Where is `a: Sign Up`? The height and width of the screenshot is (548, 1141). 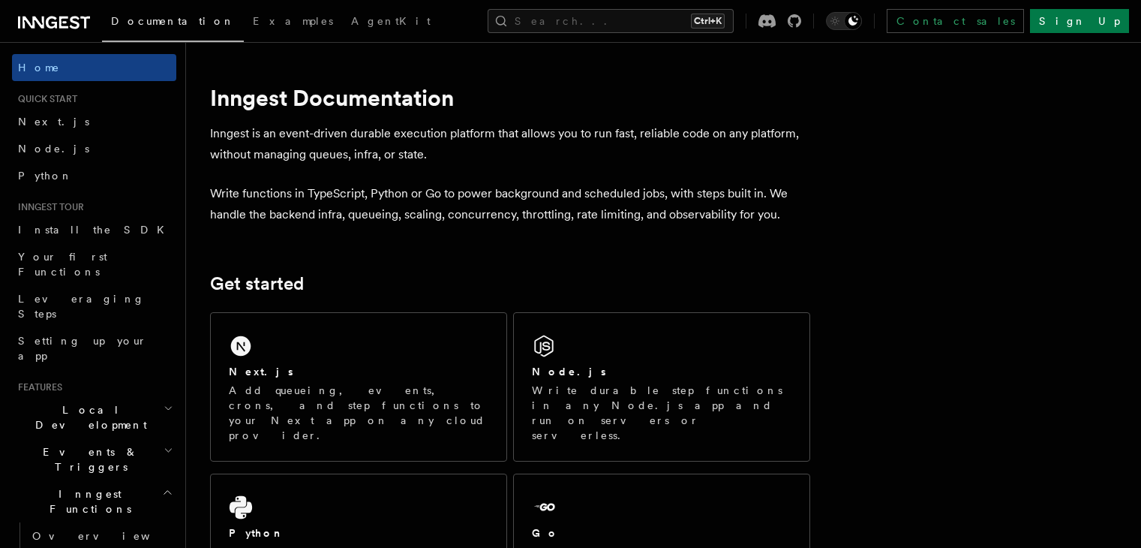 a: Sign Up is located at coordinates (1080, 21).